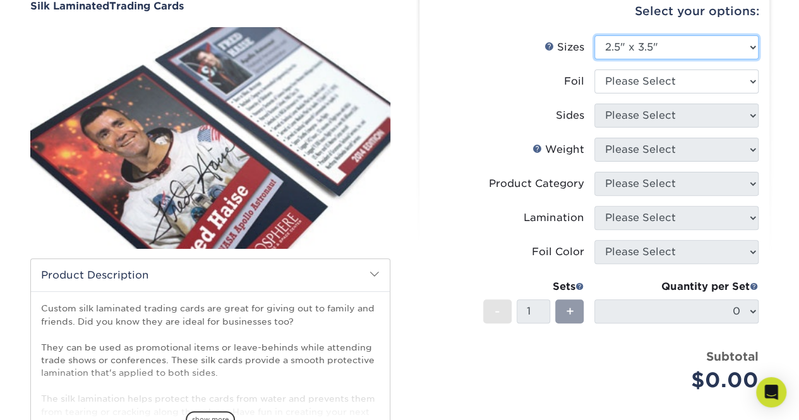  I want to click on div: Open Intercom Messenger, so click(771, 392).